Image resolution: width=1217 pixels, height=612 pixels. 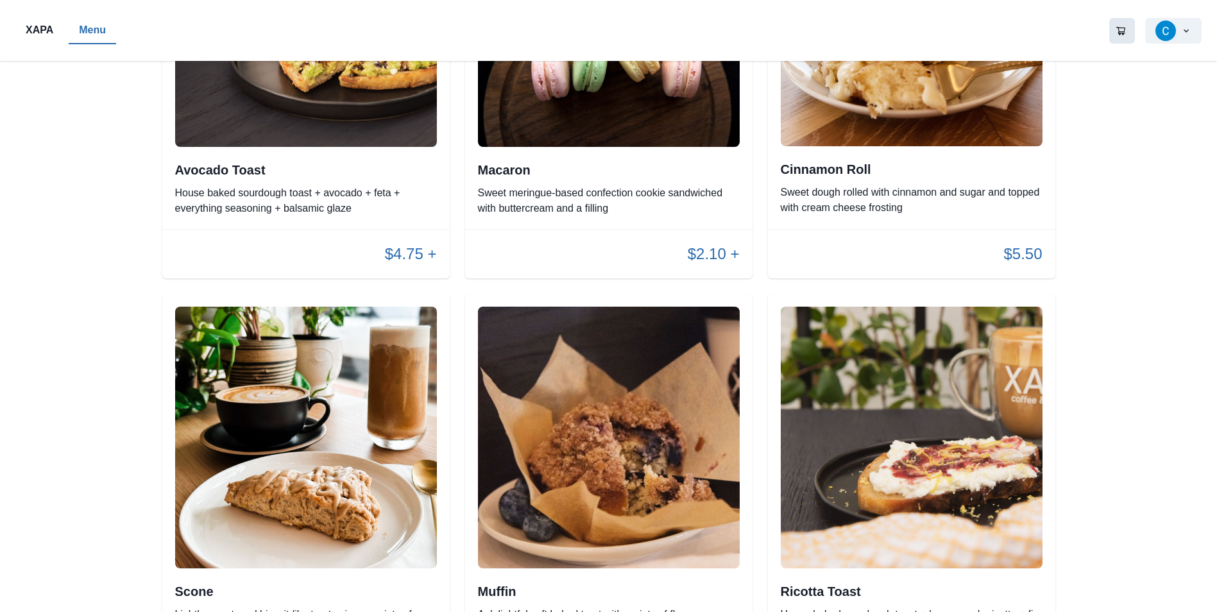 What do you see at coordinates (1023, 254) in the screenshot?
I see `p: $5.50` at bounding box center [1023, 254].